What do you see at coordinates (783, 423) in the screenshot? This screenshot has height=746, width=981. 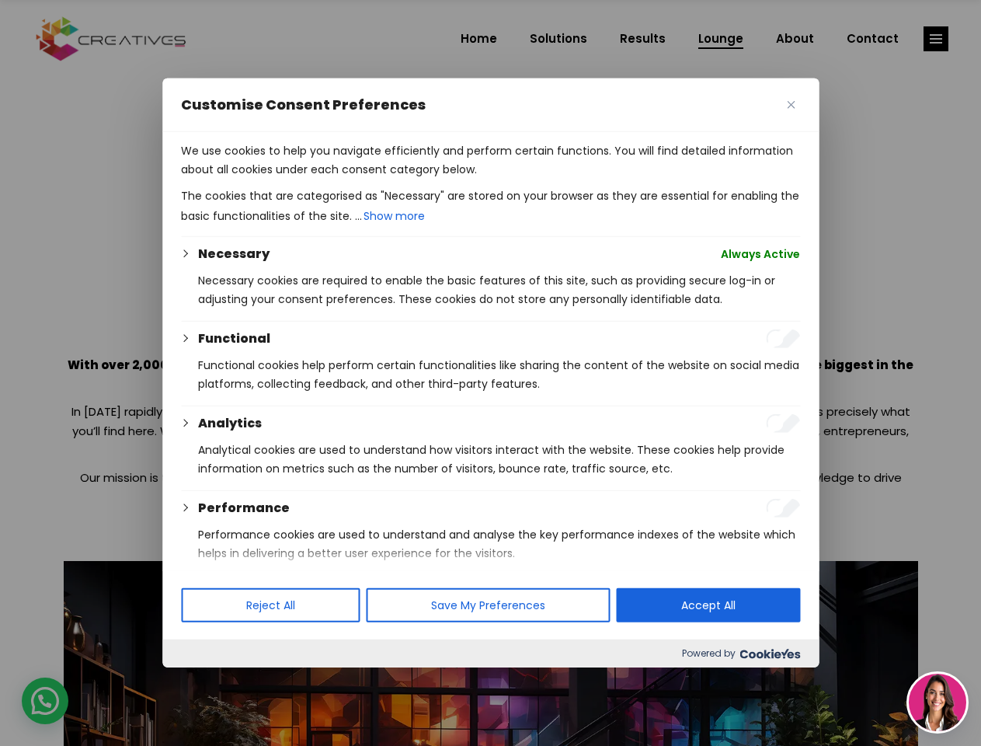 I see `input: Enable Analytics` at bounding box center [783, 423].